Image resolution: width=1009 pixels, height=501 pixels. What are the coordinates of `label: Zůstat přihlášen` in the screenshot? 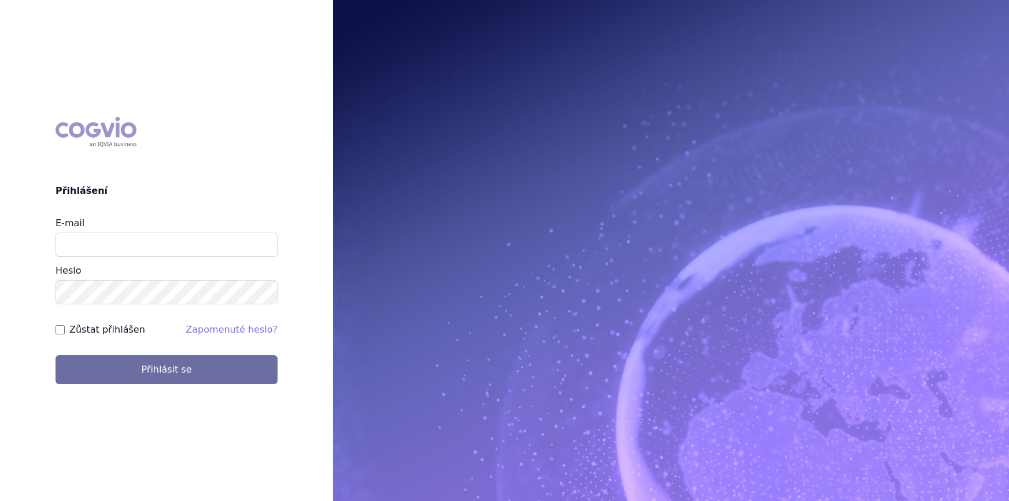 It's located at (107, 330).